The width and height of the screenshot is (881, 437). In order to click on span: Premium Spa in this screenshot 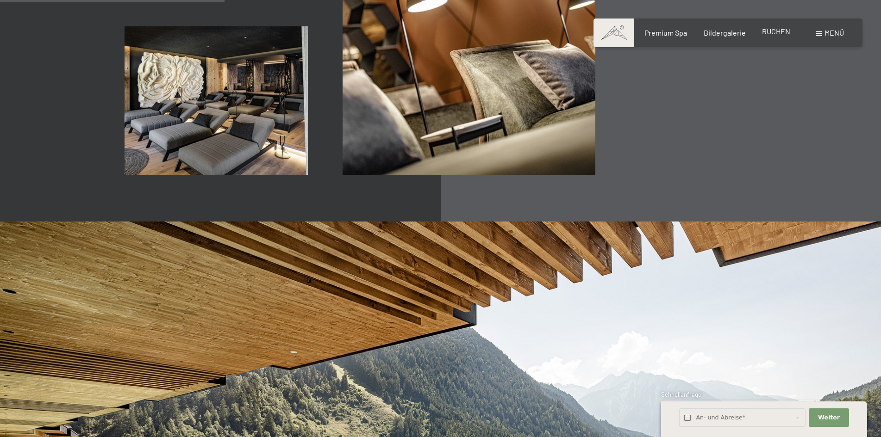, I will do `click(666, 32)`.